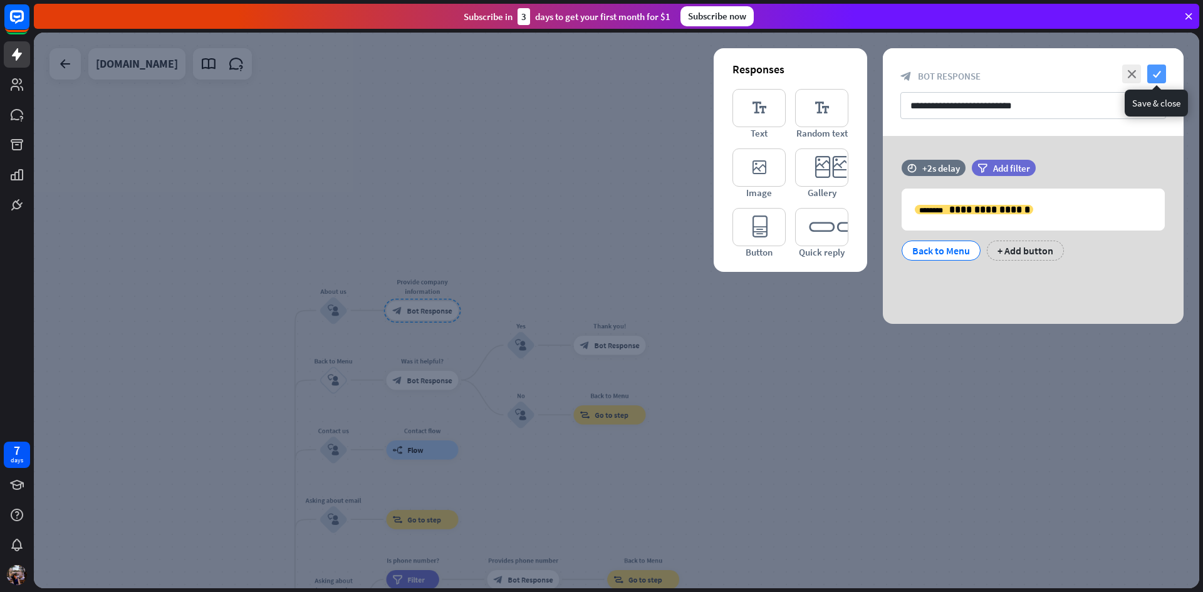 This screenshot has height=592, width=1203. Describe the element at coordinates (1025, 251) in the screenshot. I see `div: + Add button` at that location.